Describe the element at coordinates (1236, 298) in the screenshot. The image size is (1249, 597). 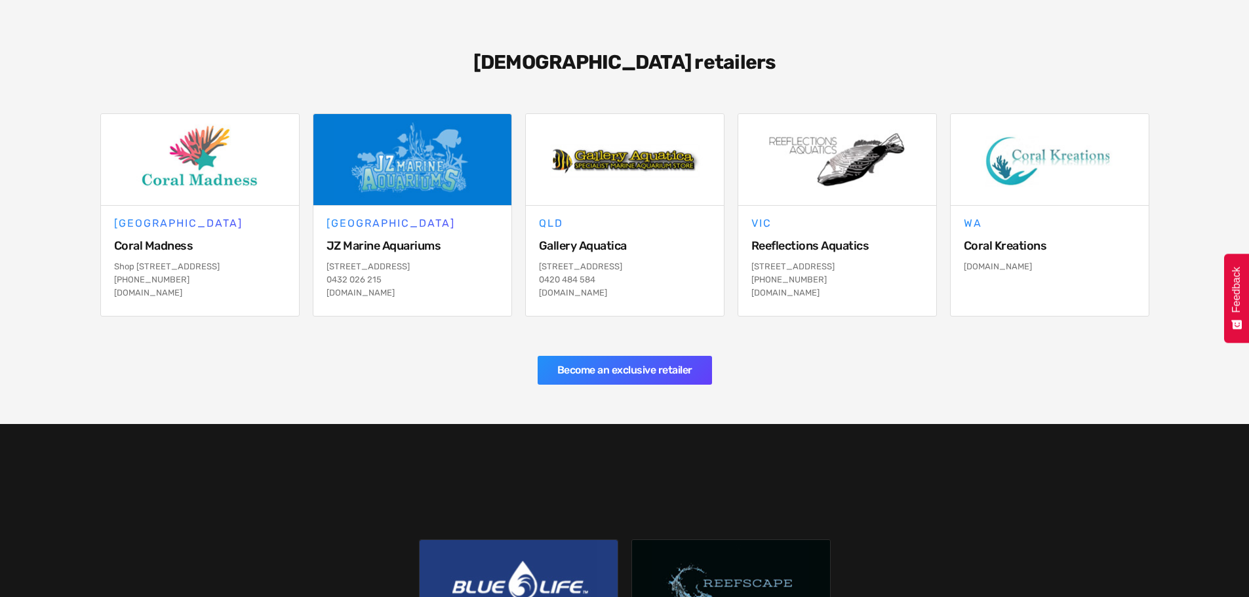
I see `button: Feedback - Show survey` at that location.